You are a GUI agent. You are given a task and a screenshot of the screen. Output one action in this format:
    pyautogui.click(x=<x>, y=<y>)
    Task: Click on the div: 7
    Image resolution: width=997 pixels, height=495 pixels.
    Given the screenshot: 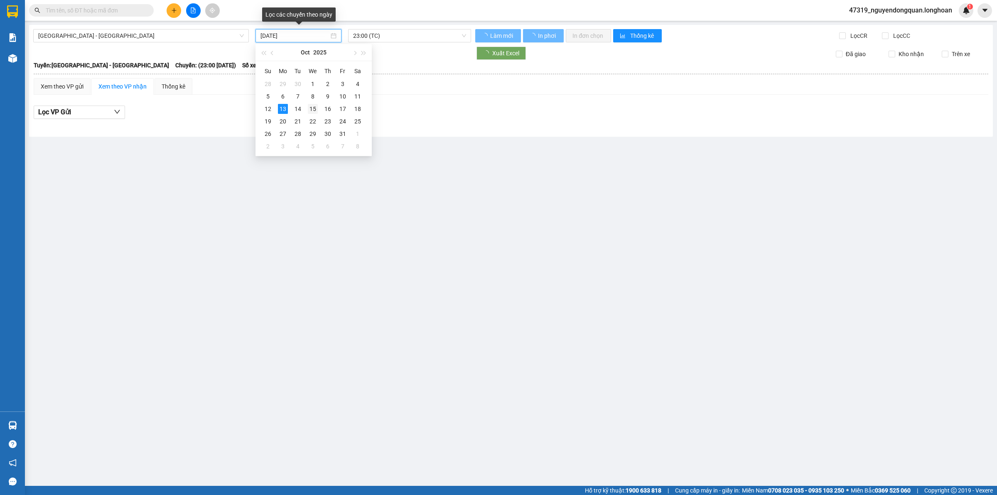 What is the action you would take?
    pyautogui.click(x=343, y=146)
    